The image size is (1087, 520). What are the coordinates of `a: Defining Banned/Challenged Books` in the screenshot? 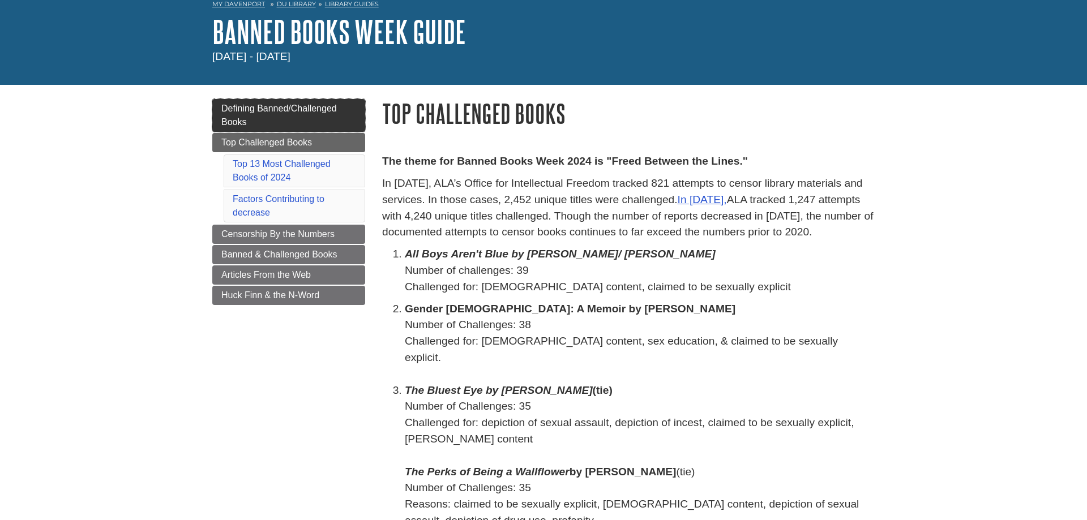 It's located at (289, 115).